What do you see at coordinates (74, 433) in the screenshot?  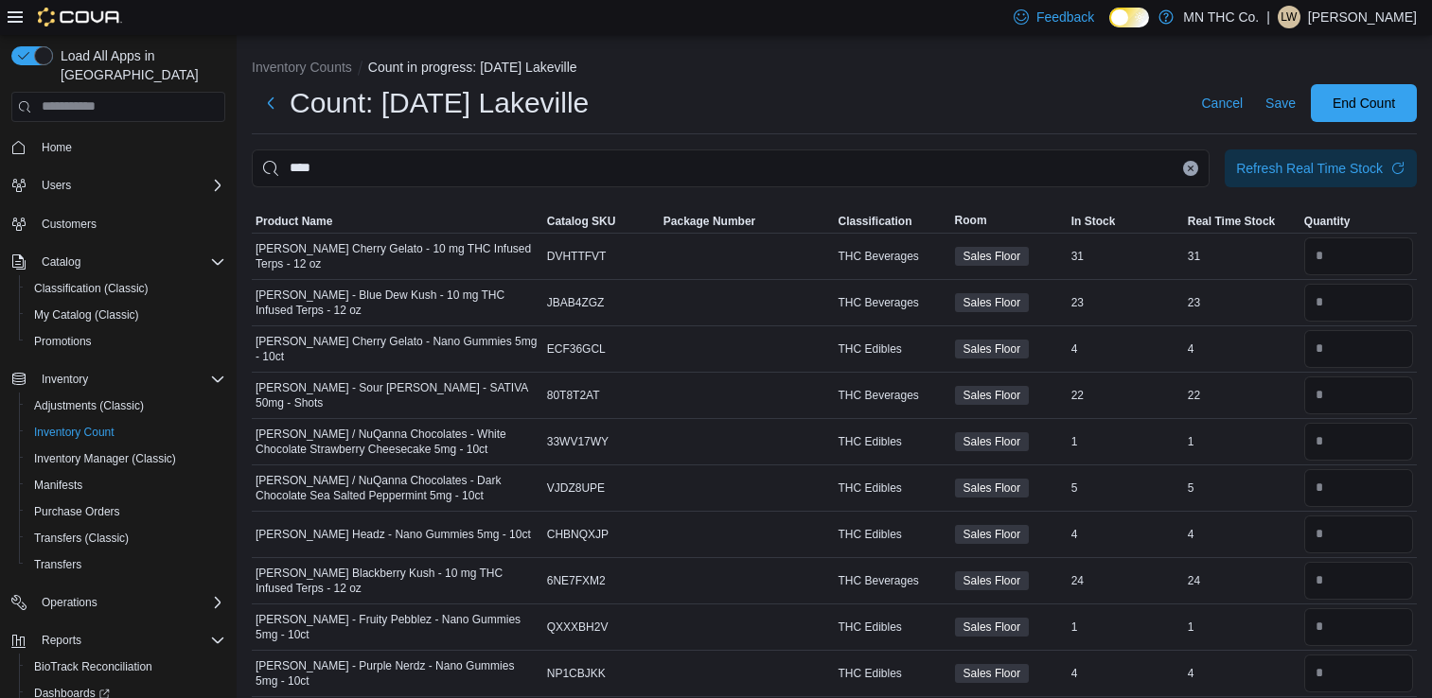 I see `a: Inventory Count` at bounding box center [74, 433].